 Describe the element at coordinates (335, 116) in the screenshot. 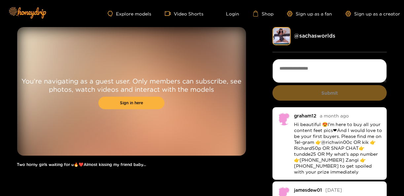

I see `span: a month ago` at that location.